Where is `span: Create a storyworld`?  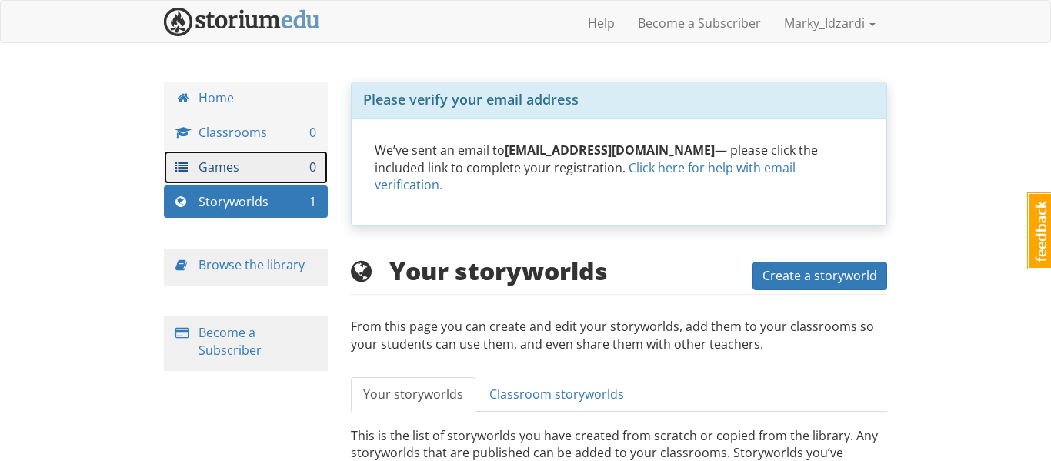 span: Create a storyworld is located at coordinates (819, 275).